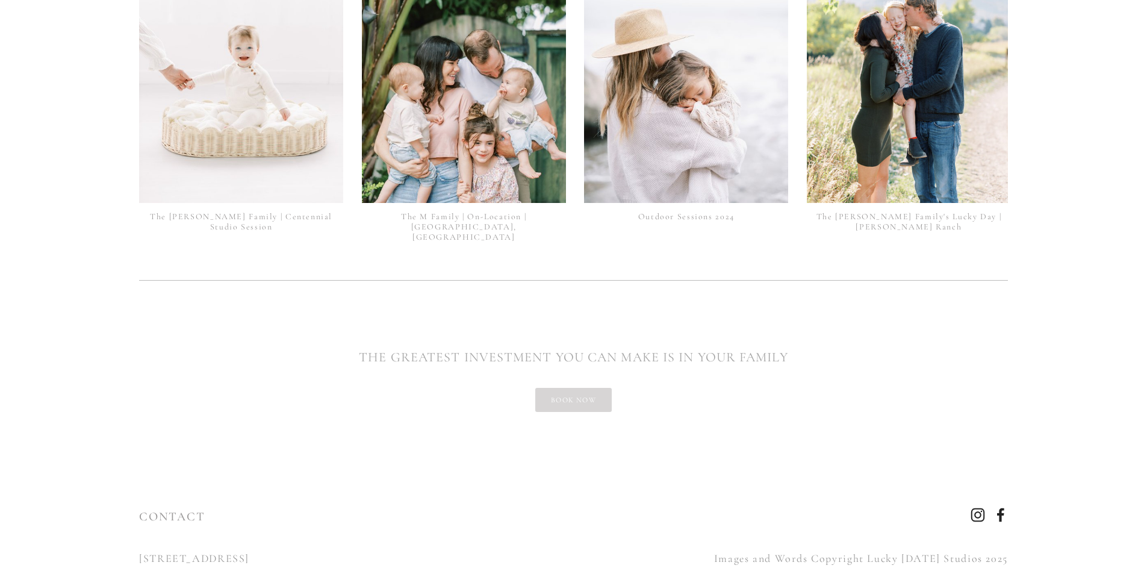 This screenshot has height=574, width=1147. I want to click on a: Instagram, so click(978, 515).